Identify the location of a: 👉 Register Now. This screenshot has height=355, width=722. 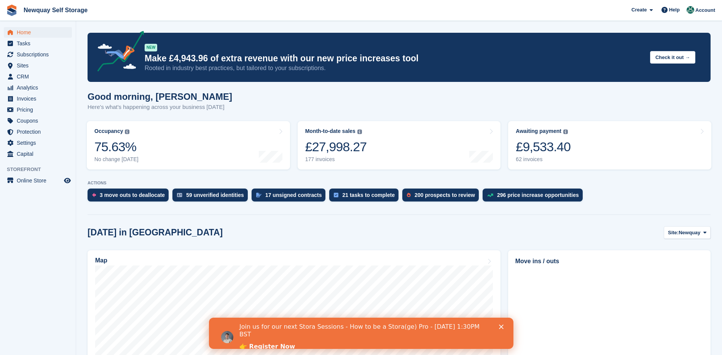
(58, 29).